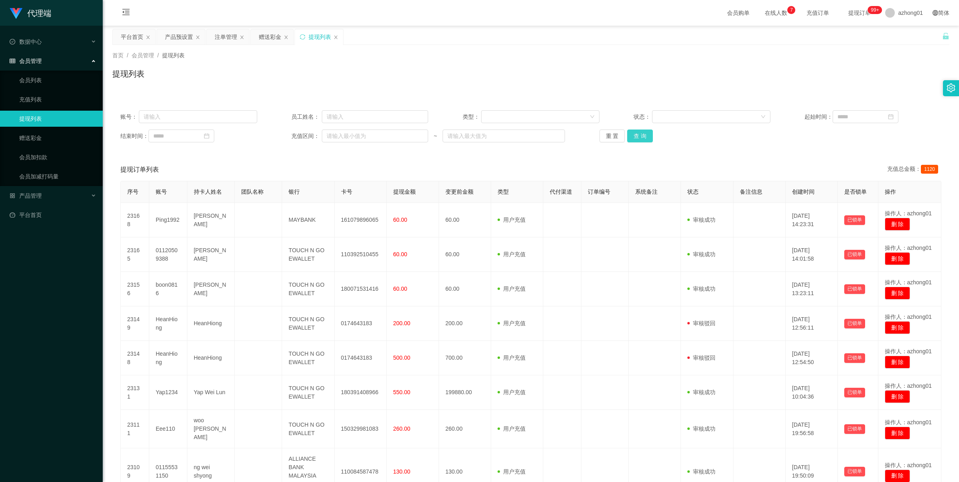  I want to click on td: 161079896065, so click(361, 220).